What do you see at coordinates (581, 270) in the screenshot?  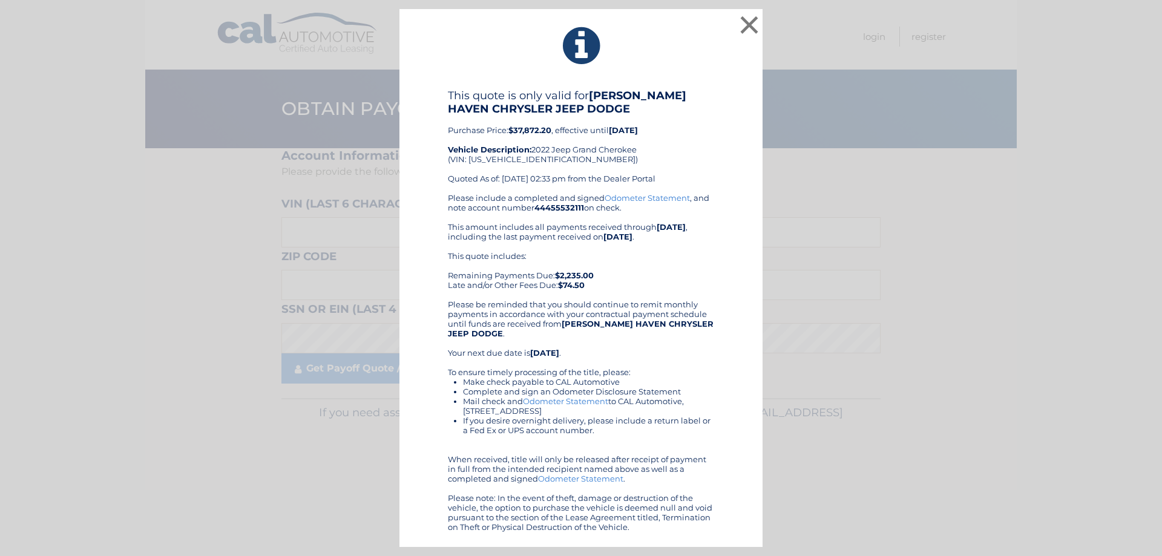 I see `div: This quote includes: Remaining Payments Due: Late and/or Other Fees Due:` at bounding box center [581, 270].